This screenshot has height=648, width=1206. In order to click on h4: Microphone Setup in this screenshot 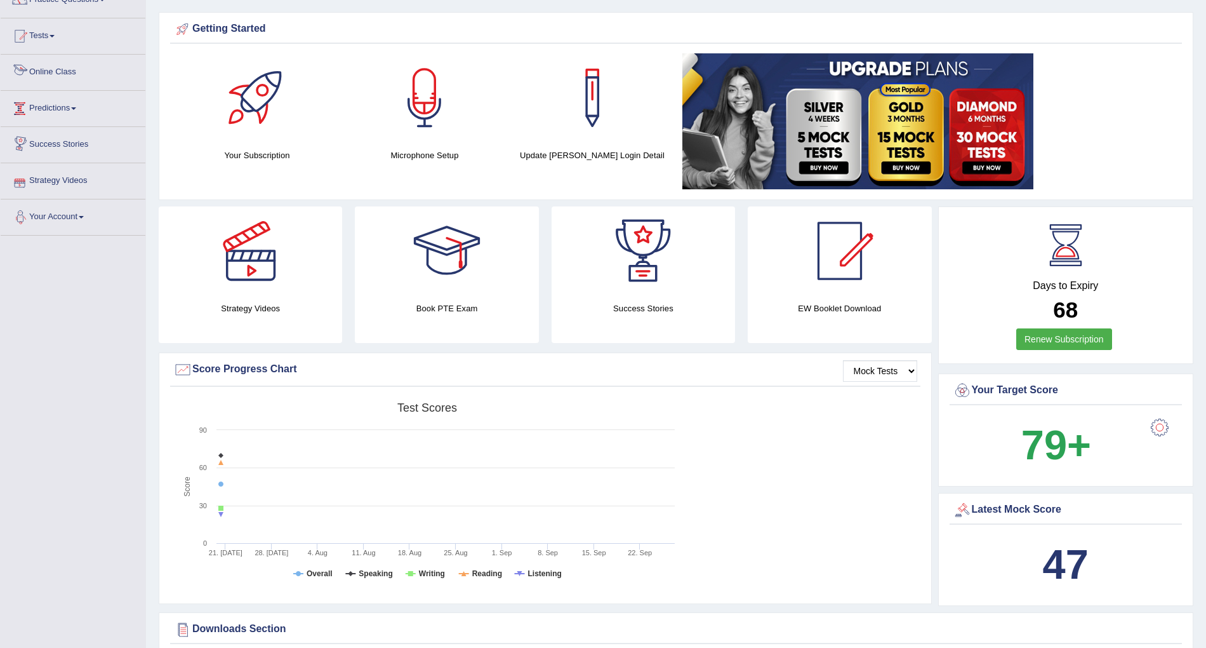, I will do `click(425, 155)`.